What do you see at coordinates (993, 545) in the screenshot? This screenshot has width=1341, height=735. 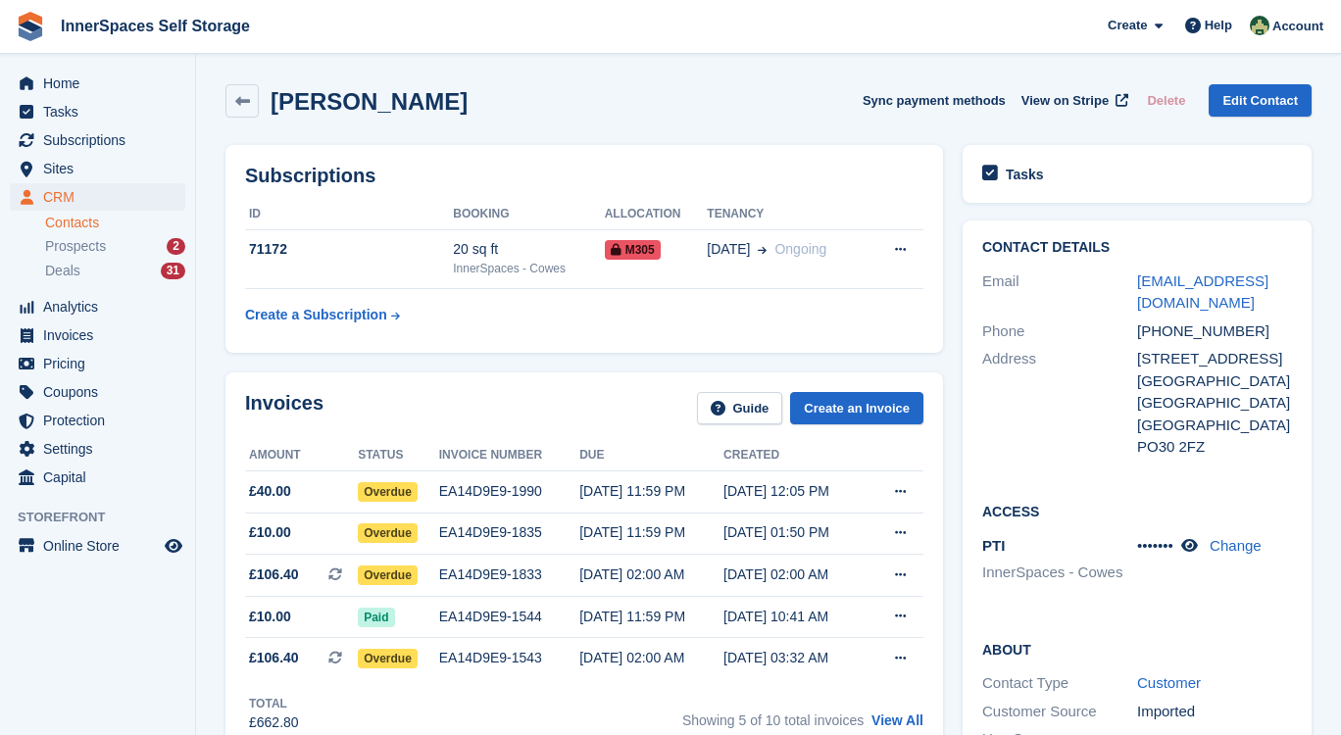 I see `span: PTI` at bounding box center [993, 545].